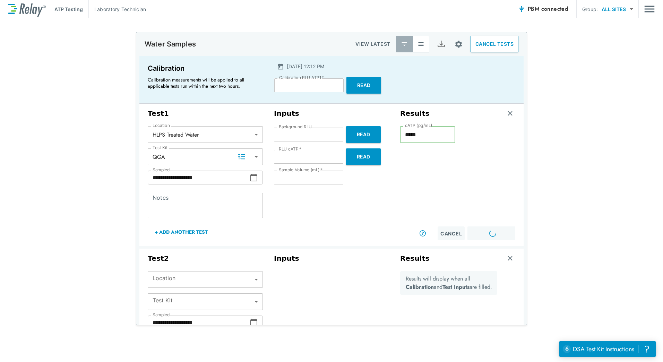  Describe the element at coordinates (44, 8) in the screenshot. I see `div: DSA Test Kit Instructions` at that location.